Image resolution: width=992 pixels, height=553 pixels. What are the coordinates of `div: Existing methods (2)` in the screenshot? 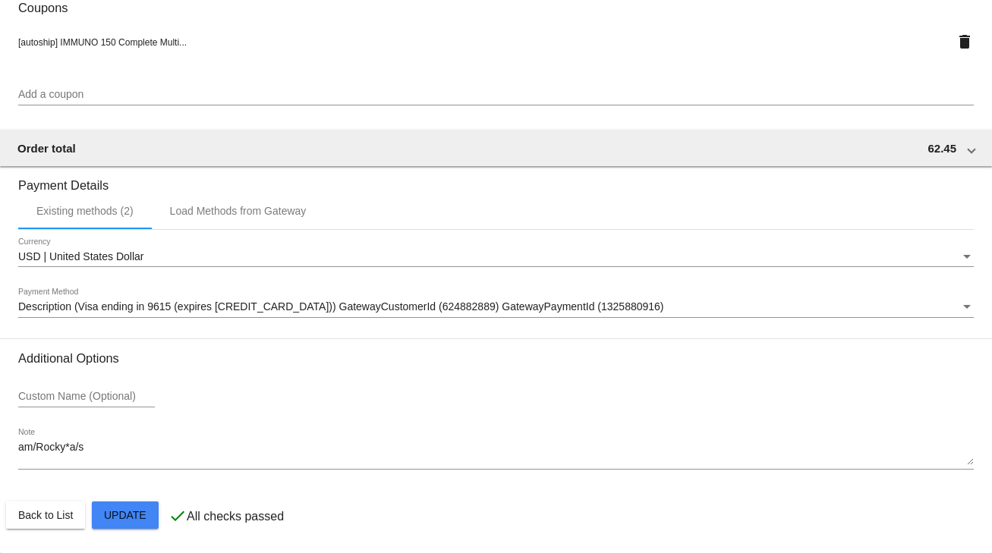 It's located at (85, 211).